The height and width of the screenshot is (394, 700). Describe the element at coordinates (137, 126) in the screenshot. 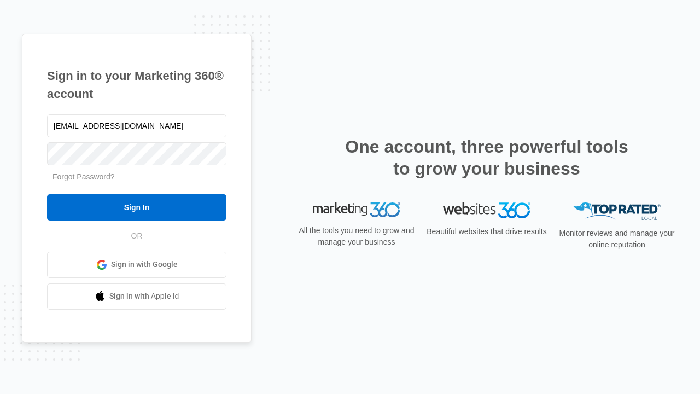

I see `input: Email` at that location.